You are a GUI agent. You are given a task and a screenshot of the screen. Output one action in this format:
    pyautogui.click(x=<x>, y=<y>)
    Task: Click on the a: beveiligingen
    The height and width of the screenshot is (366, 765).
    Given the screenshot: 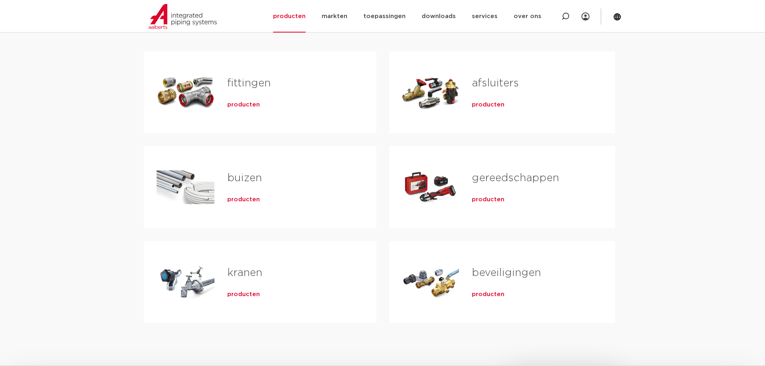 What is the action you would take?
    pyautogui.click(x=507, y=273)
    